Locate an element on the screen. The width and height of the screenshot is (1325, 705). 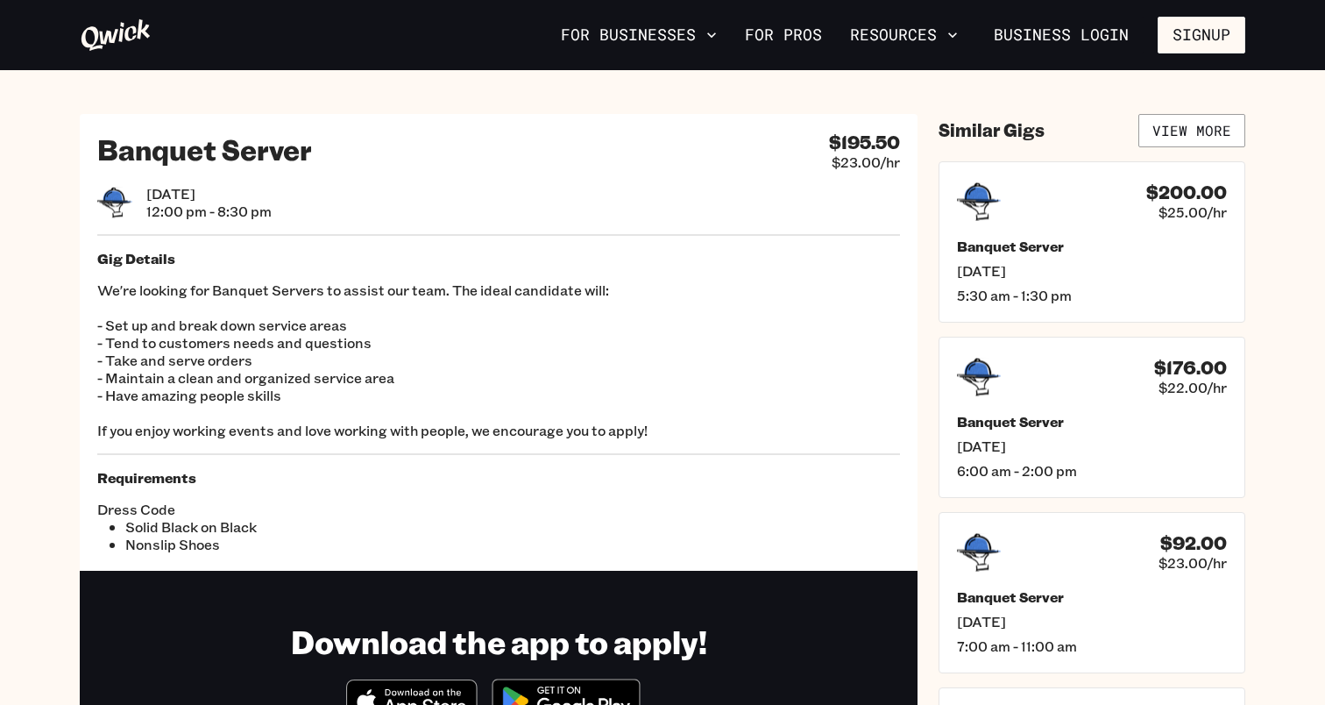
span: 12:00 pm - 8:30 pm is located at coordinates (209, 211).